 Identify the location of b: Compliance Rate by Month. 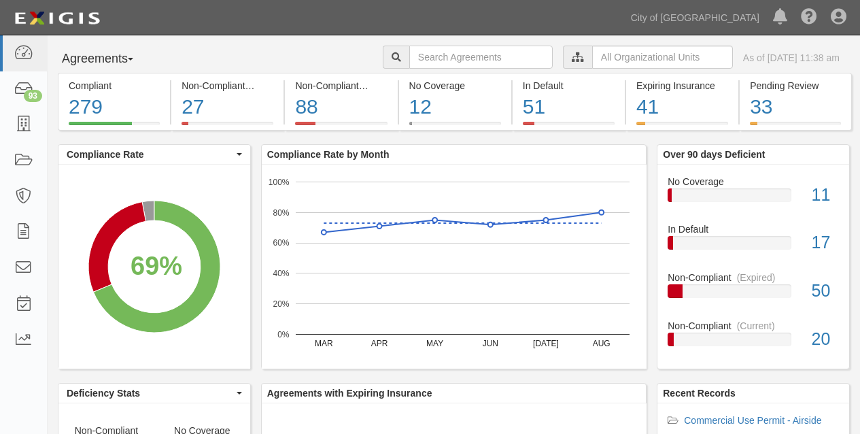
(328, 154).